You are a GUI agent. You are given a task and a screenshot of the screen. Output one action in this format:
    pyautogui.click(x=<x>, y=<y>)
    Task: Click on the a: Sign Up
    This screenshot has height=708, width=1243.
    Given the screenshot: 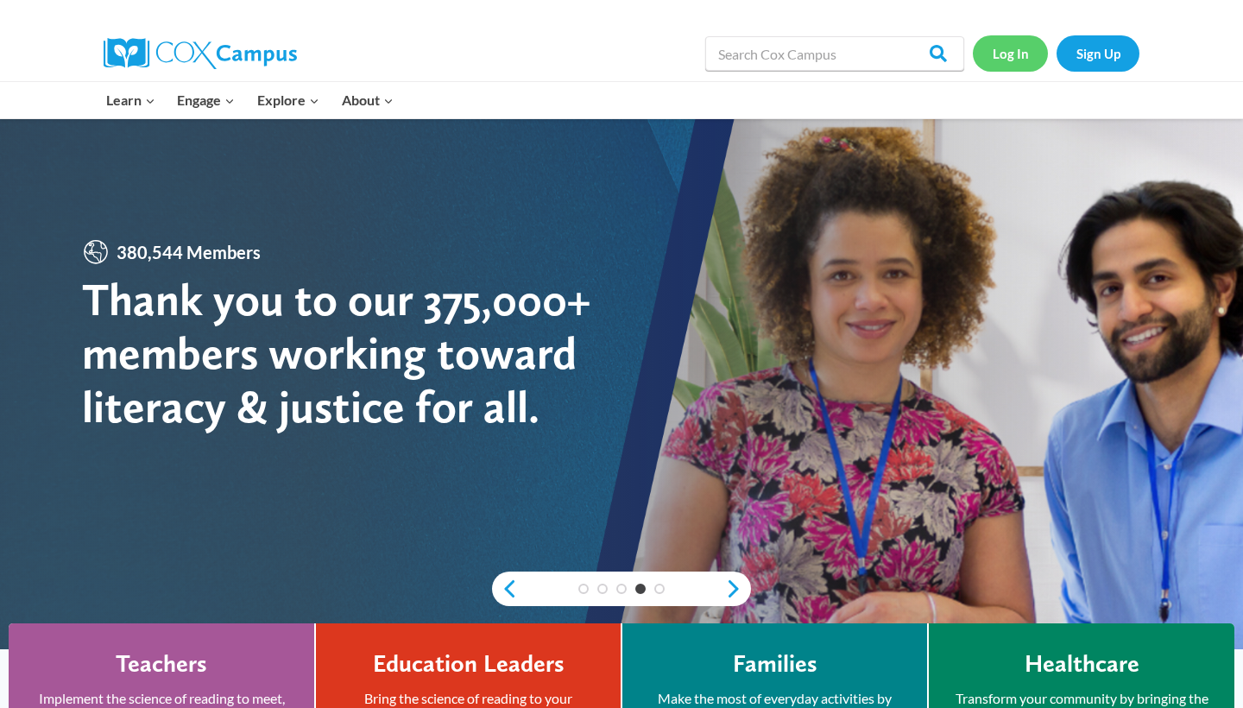 What is the action you would take?
    pyautogui.click(x=1098, y=53)
    